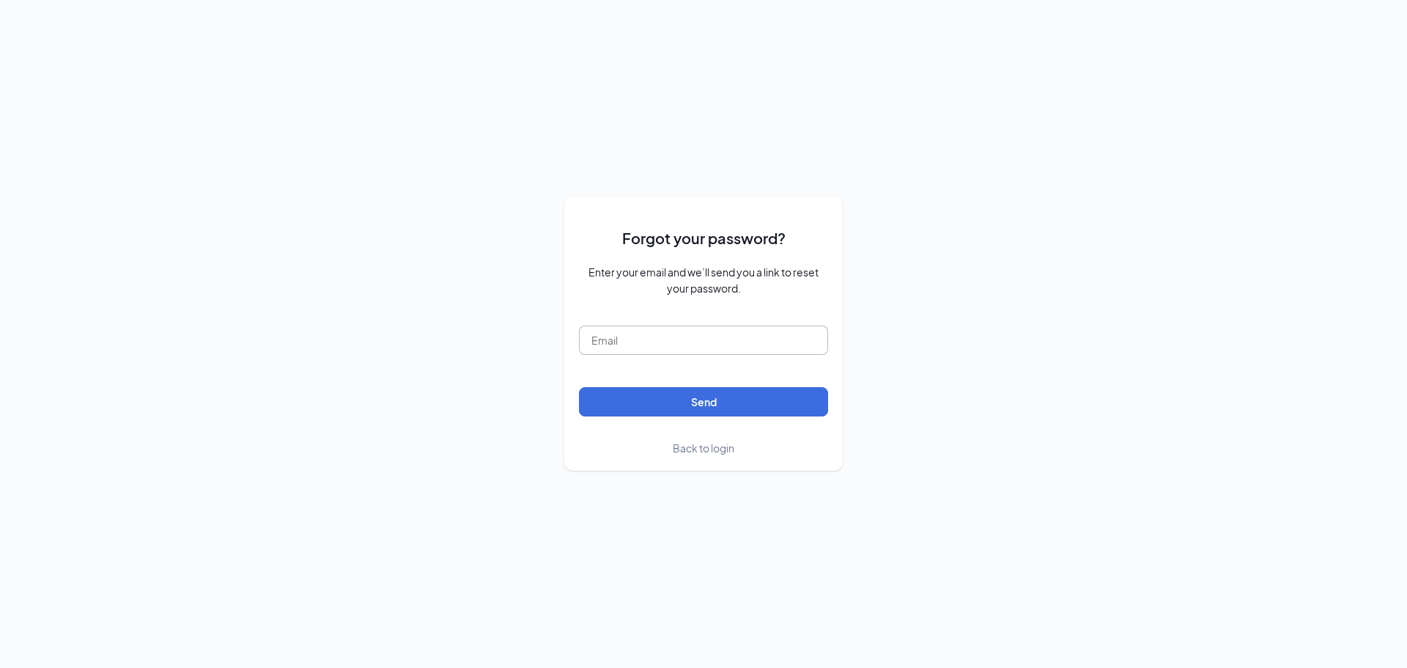 This screenshot has width=1407, height=668. I want to click on span: Enter your email and we’ll send you a link to reset your password., so click(703, 280).